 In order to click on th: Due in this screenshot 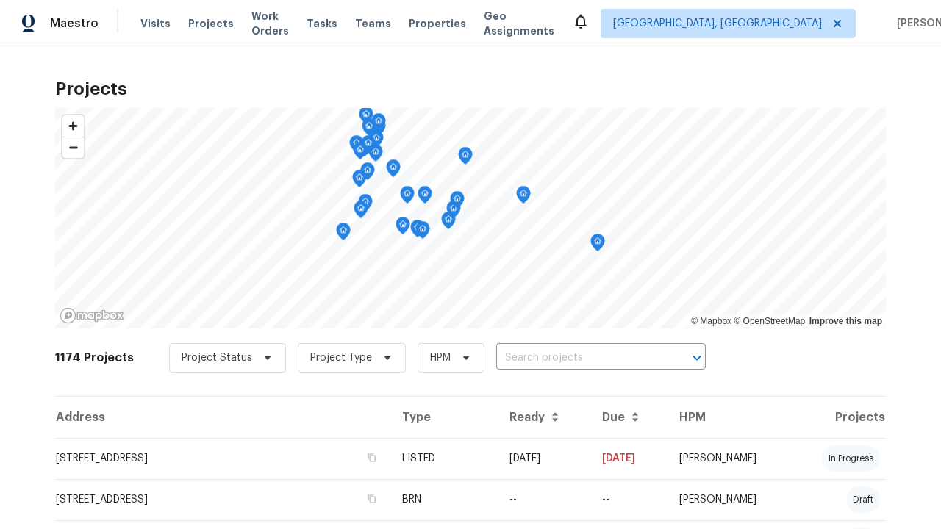, I will do `click(628, 417)`.